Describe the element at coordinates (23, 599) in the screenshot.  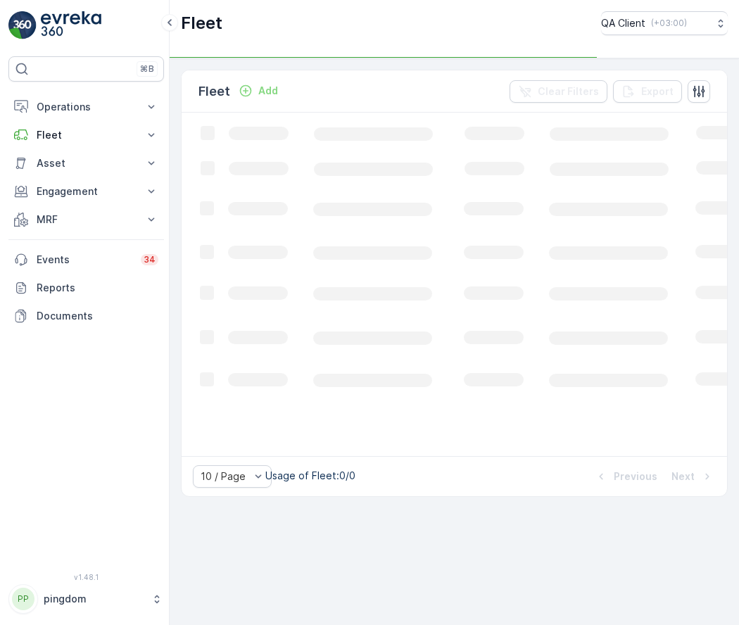
I see `div: PP` at that location.